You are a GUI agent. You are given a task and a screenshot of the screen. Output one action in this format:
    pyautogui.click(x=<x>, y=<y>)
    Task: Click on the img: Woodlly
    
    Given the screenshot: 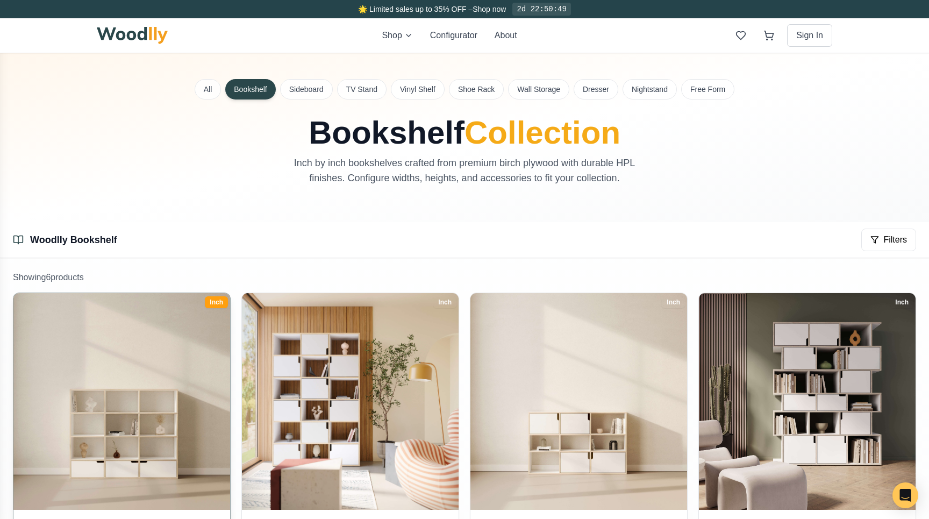 What is the action you would take?
    pyautogui.click(x=132, y=35)
    